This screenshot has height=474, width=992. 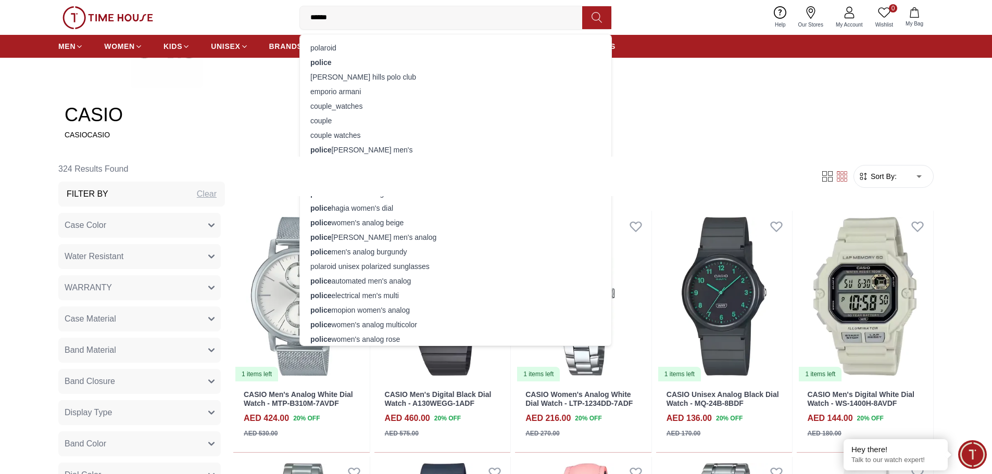 I want to click on button: WARRANTY, so click(x=140, y=288).